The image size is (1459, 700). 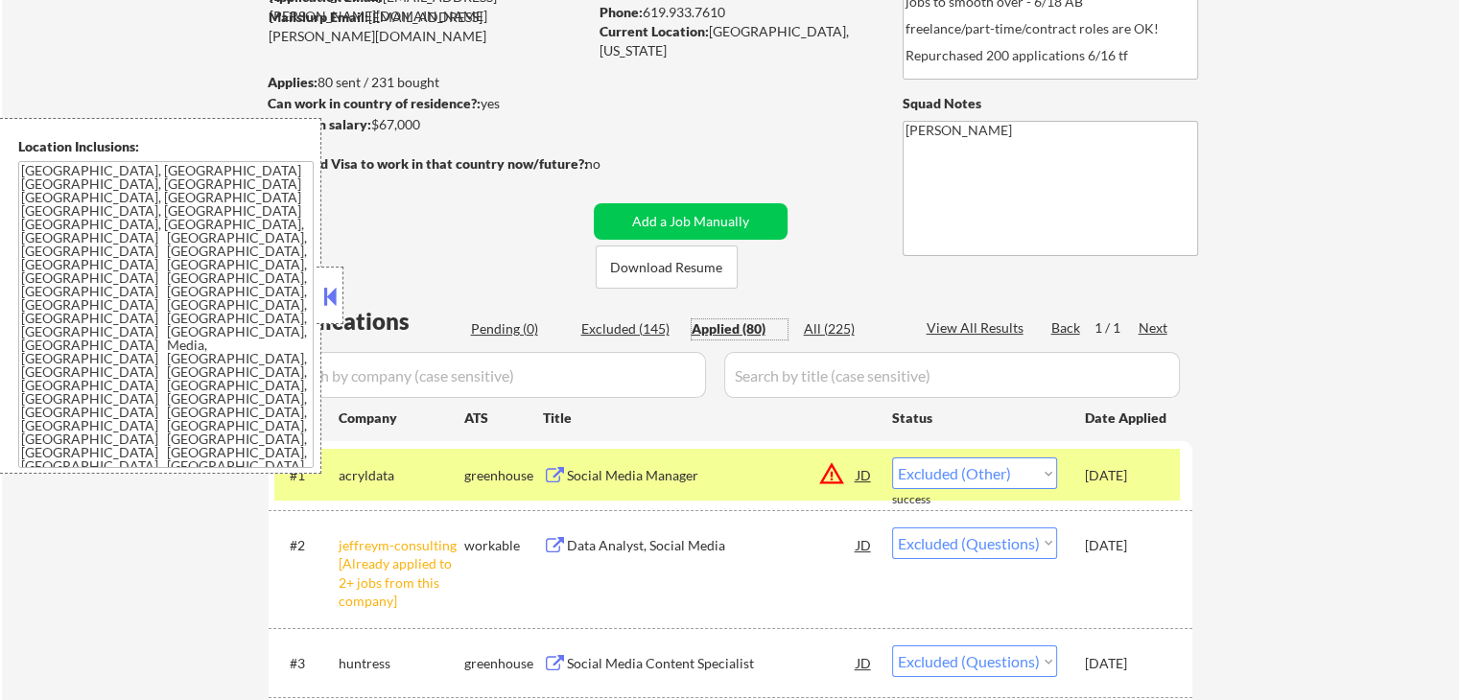 What do you see at coordinates (401, 418) in the screenshot?
I see `div: Company` at bounding box center [401, 418].